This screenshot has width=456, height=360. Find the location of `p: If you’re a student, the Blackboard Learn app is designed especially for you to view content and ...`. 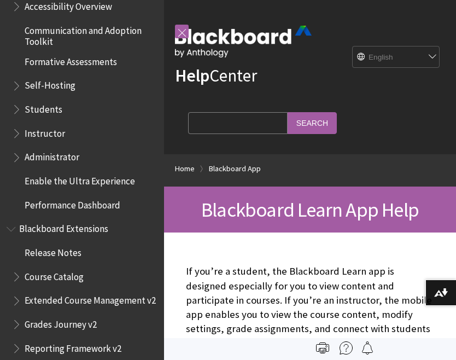

p: If you’re a student, the Blackboard Learn app is designed especially for you to view content and ... is located at coordinates (310, 307).